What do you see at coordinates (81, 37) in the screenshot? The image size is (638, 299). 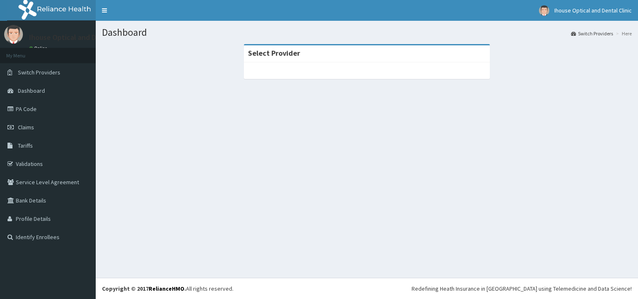 I see `p: Ihouse Optical and Dental Clinic` at bounding box center [81, 37].